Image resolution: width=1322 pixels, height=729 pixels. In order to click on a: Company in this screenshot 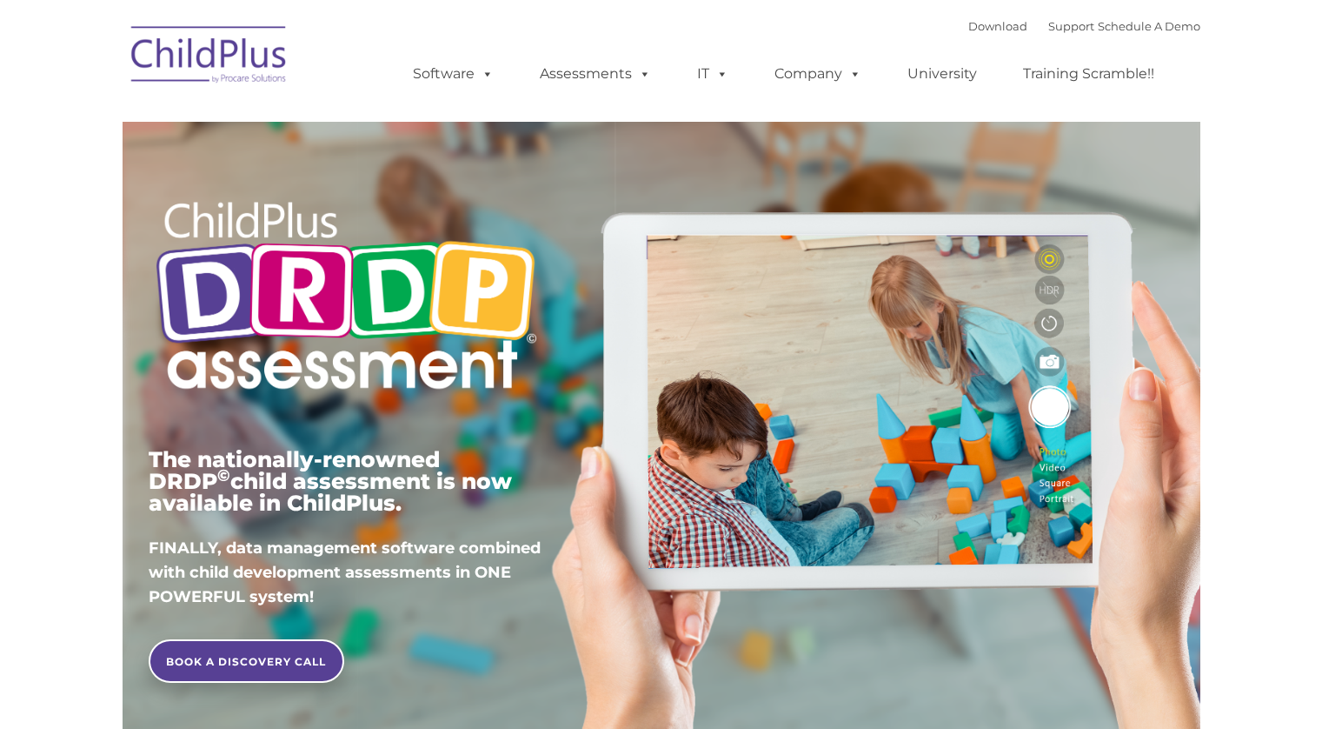, I will do `click(818, 74)`.